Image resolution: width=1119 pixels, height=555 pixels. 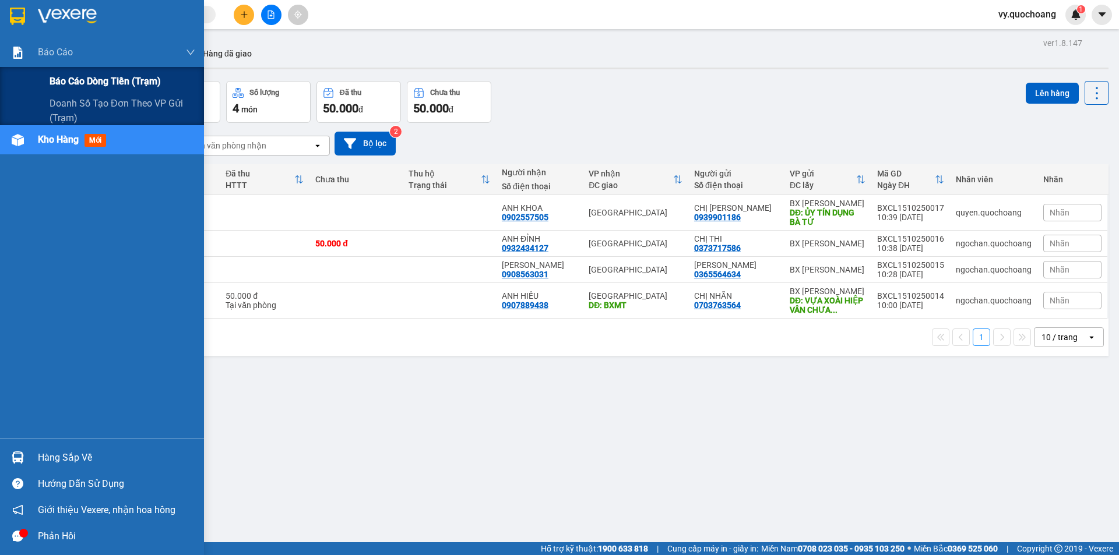 I want to click on div: DĐ: VỰA XOÀI HIỆP VÂN CHƯA TỚI CHÙA LONG TẾ, so click(x=827, y=305).